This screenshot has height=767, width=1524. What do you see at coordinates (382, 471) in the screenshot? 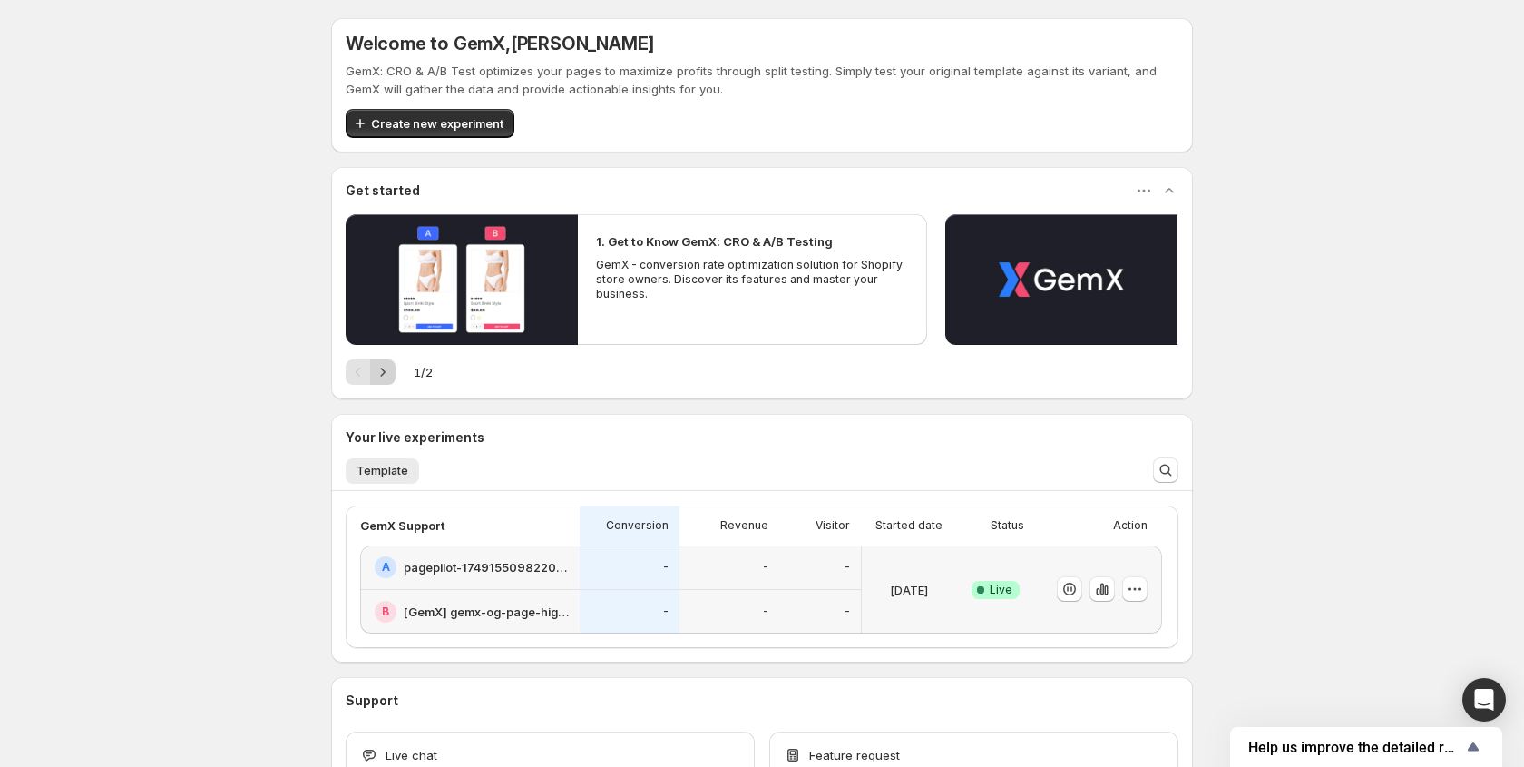
I see `span: Template` at bounding box center [382, 471].